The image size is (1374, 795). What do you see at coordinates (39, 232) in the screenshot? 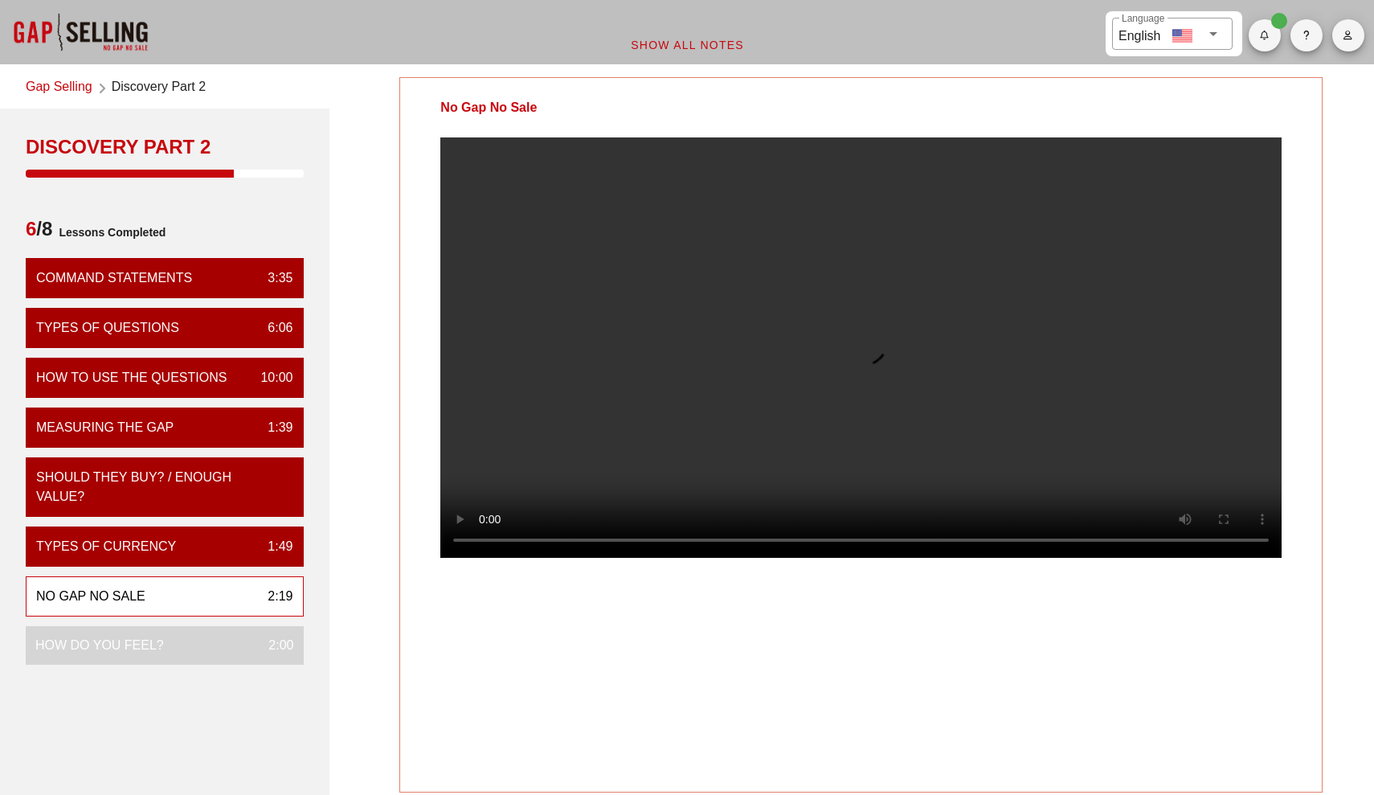
I see `span: /8` at bounding box center [39, 232].